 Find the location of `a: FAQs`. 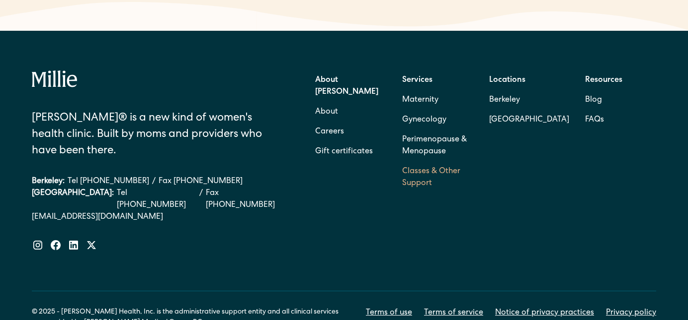

a: FAQs is located at coordinates (594, 120).